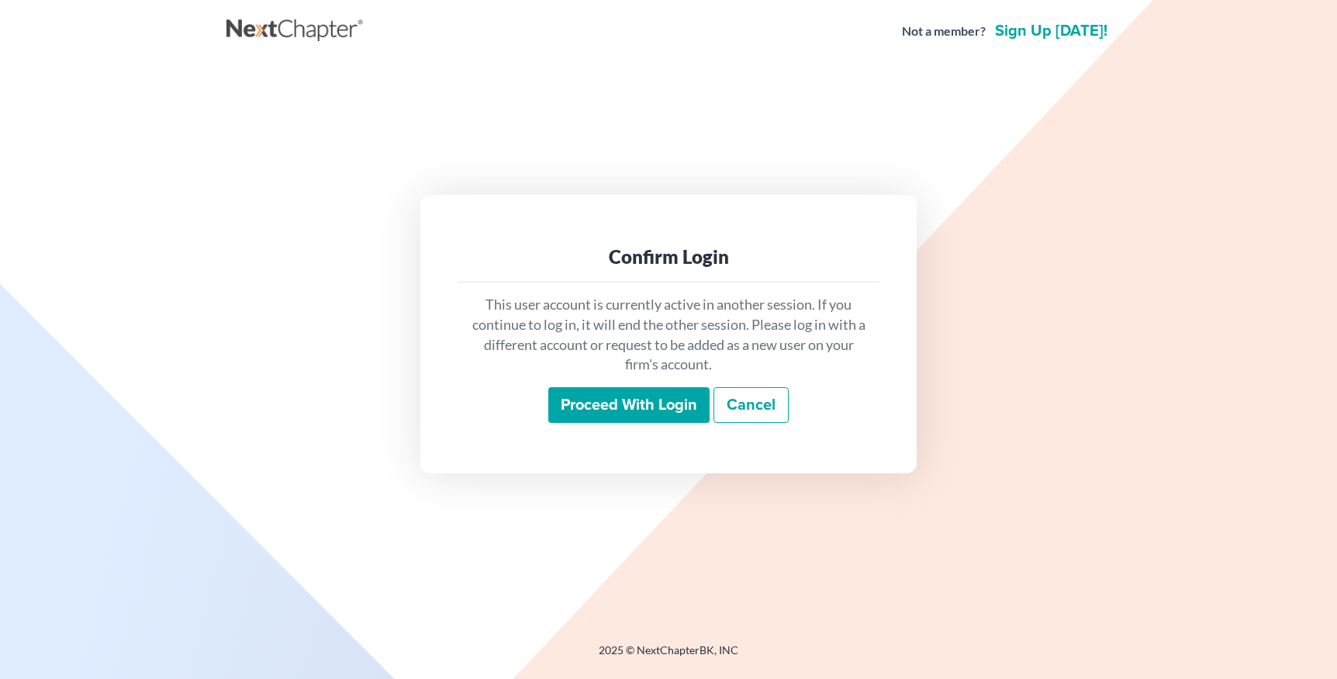 The width and height of the screenshot is (1337, 679). What do you see at coordinates (751, 405) in the screenshot?
I see `a: Cancel` at bounding box center [751, 405].